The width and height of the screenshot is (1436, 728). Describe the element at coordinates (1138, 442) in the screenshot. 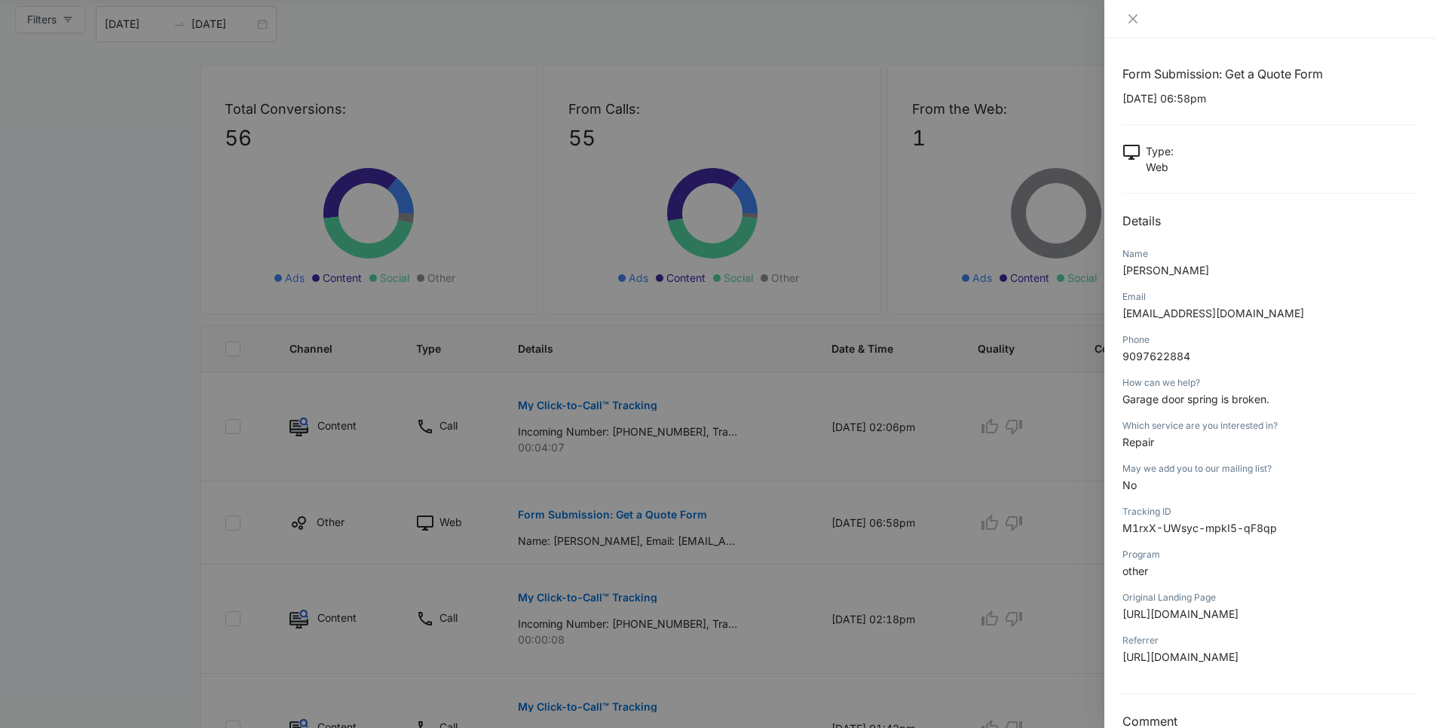

I see `span: Repair` at that location.